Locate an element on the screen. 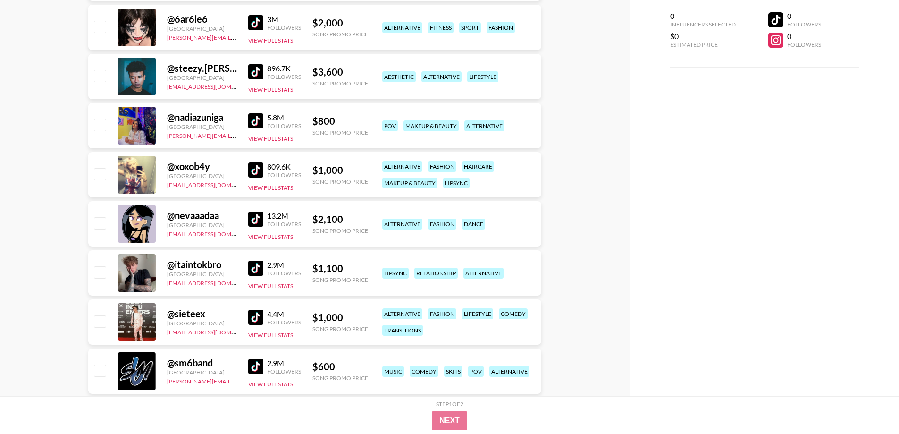  div: 809.6K is located at coordinates (284, 167).